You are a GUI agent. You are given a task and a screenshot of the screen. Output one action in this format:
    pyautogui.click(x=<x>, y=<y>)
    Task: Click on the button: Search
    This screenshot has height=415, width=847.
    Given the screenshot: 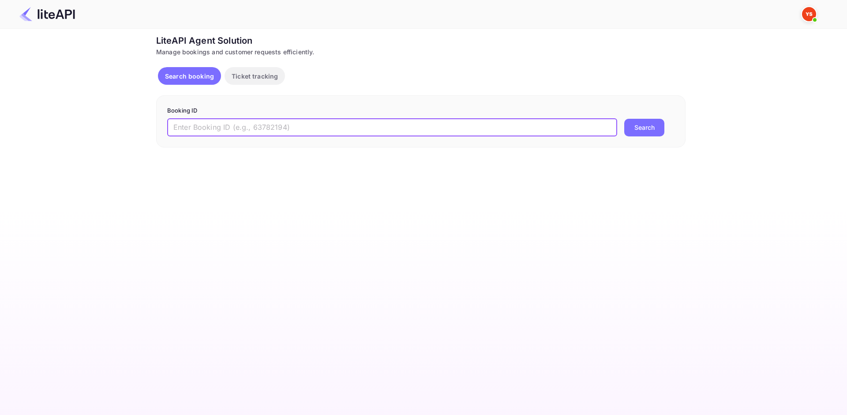 What is the action you would take?
    pyautogui.click(x=644, y=128)
    